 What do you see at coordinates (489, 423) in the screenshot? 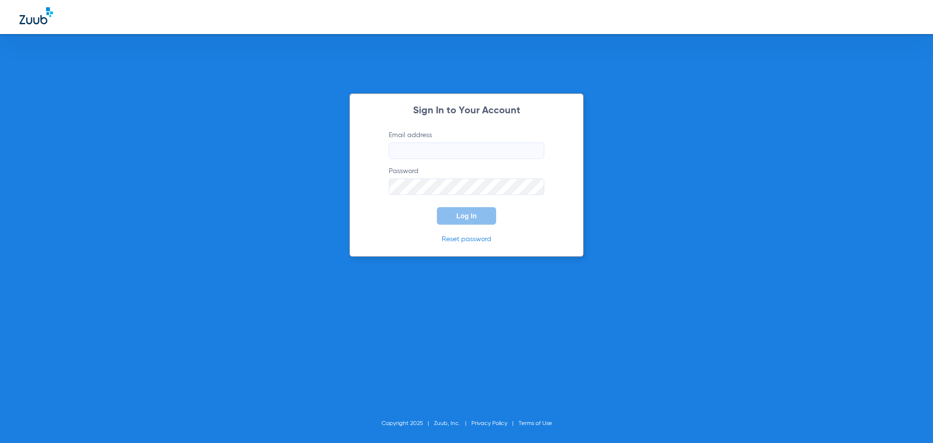
I see `a: Privacy Policy` at bounding box center [489, 423].